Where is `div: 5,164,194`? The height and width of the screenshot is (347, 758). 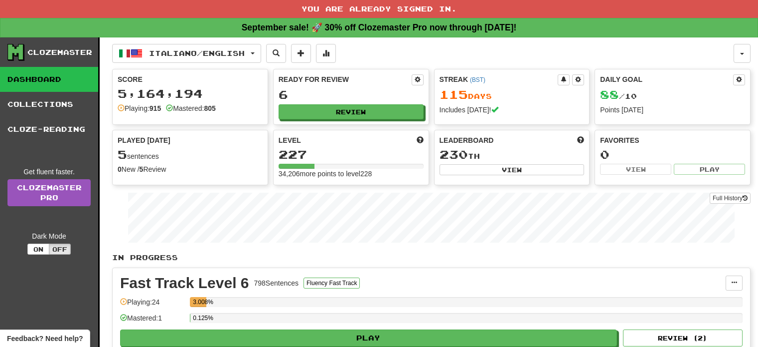
div: 5,164,194 is located at coordinates (190, 93).